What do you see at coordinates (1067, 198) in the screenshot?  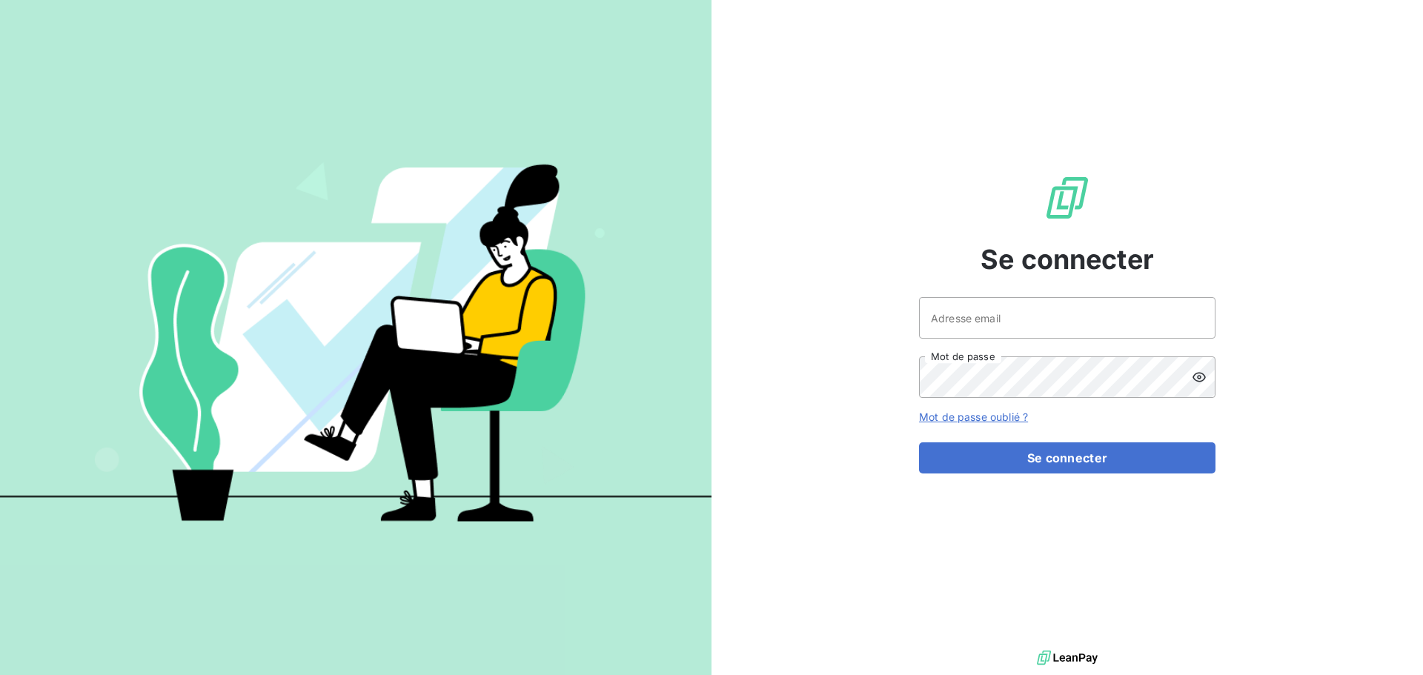 I see `img: Logo LeanPay` at bounding box center [1067, 198].